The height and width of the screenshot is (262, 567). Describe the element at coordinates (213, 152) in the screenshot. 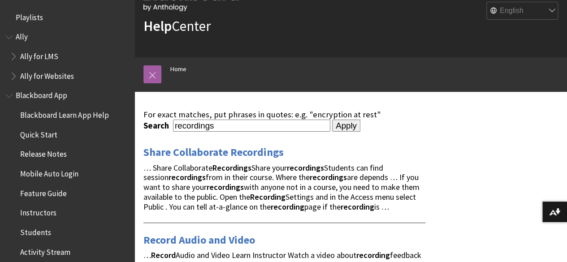

I see `a: Share Collaborate Recordings` at that location.